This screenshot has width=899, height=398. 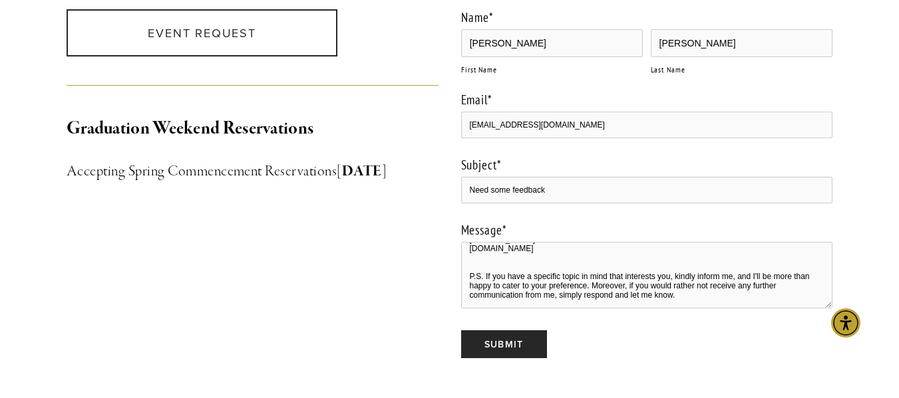 What do you see at coordinates (252, 129) in the screenshot?
I see `h2: Graduation Weekend Reservations` at bounding box center [252, 129].